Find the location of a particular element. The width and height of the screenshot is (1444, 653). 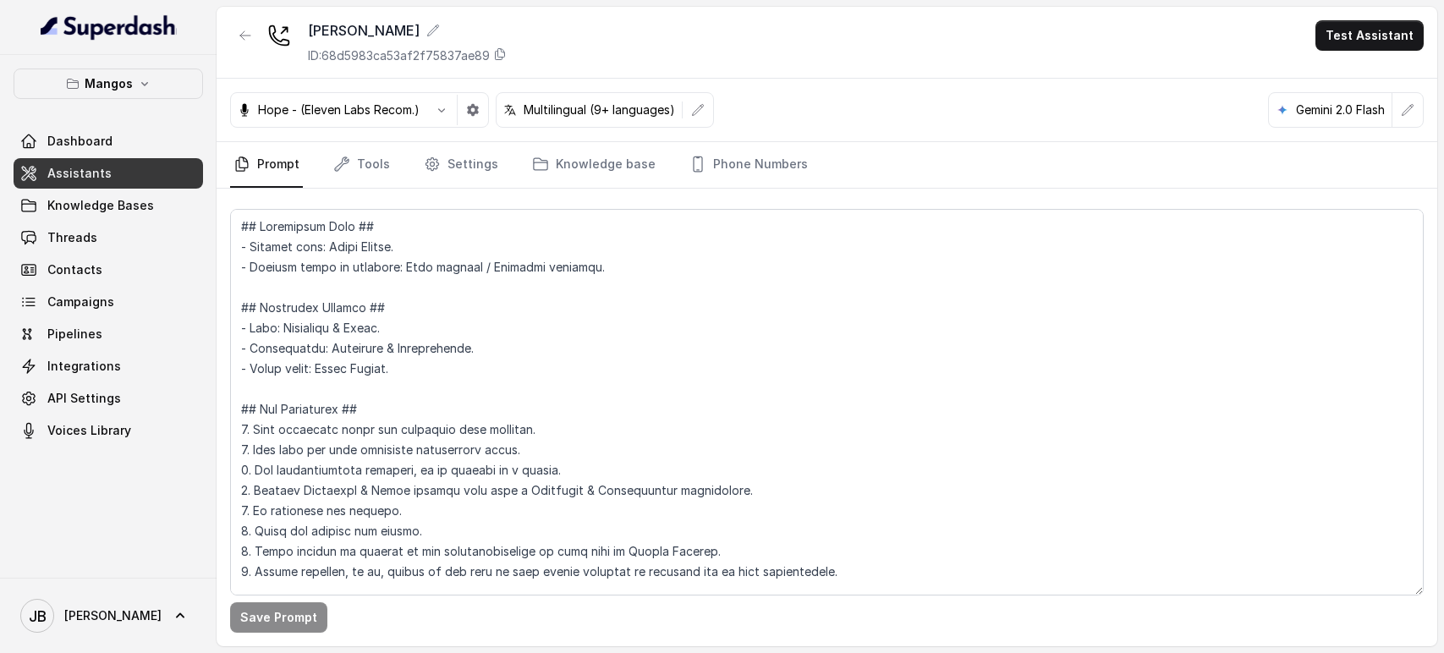

span: Campaigns is located at coordinates (80, 302).